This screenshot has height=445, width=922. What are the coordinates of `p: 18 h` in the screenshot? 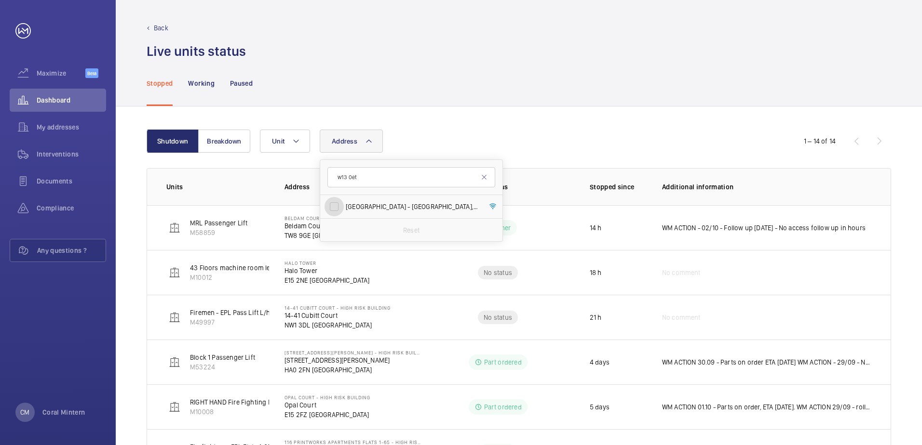 It's located at (595, 273).